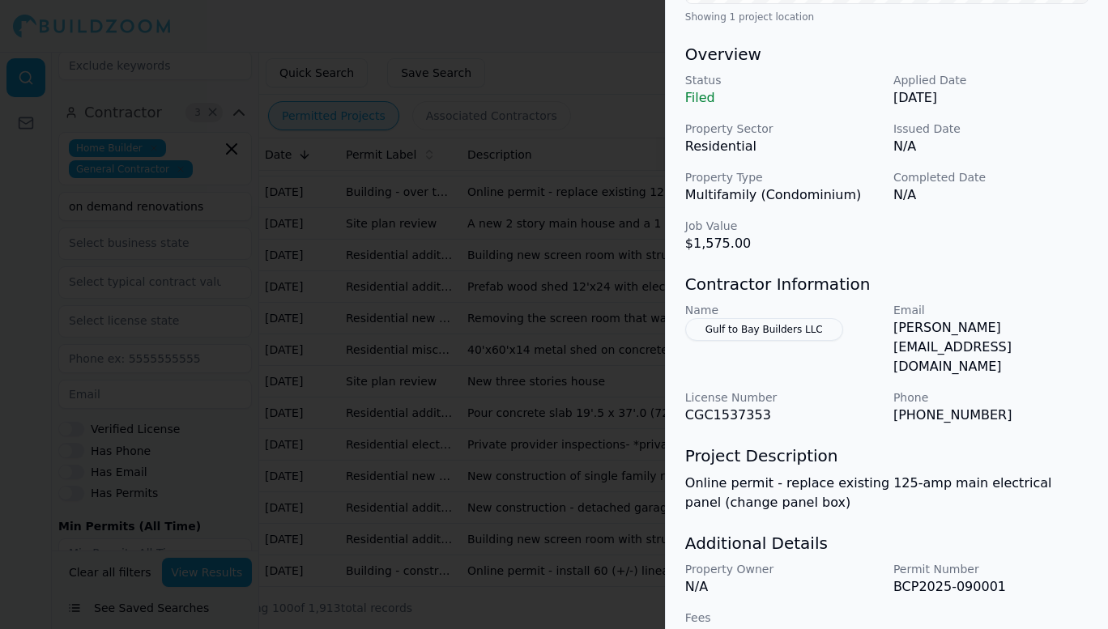  What do you see at coordinates (887, 493) in the screenshot?
I see `p: Online permit - replace existing 125-amp main electrical panel (change panel box)` at bounding box center [887, 493].